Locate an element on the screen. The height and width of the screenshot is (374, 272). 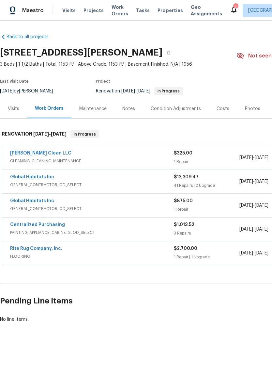
span: $1,013.52 is located at coordinates (184, 224).